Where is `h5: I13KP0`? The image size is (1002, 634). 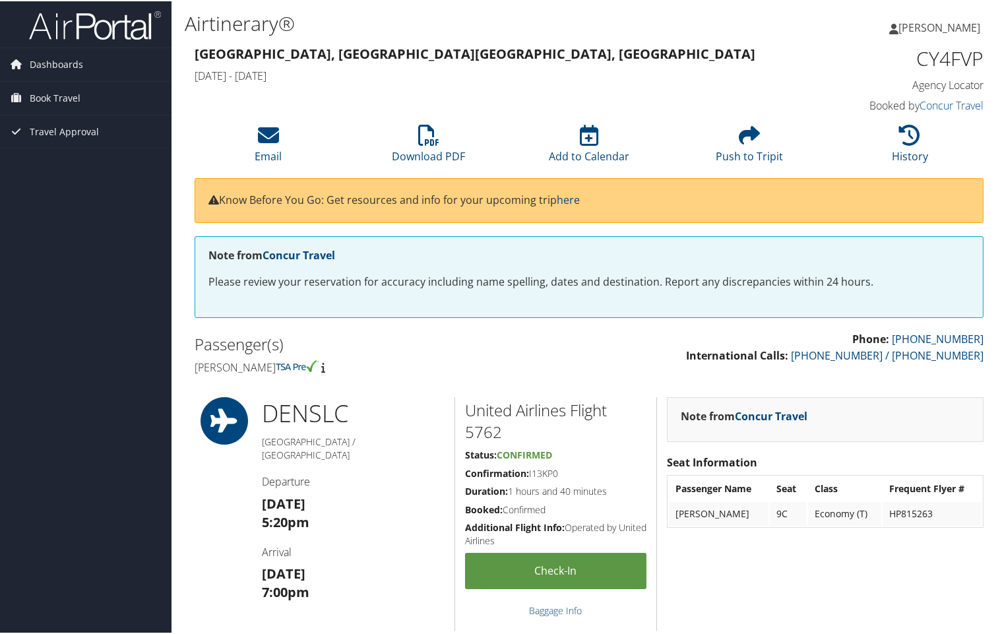
h5: I13KP0 is located at coordinates (556, 472).